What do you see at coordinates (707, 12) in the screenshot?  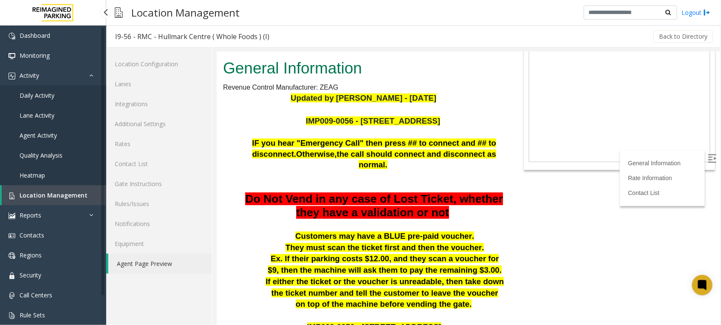 I see `img: logout` at bounding box center [707, 12].